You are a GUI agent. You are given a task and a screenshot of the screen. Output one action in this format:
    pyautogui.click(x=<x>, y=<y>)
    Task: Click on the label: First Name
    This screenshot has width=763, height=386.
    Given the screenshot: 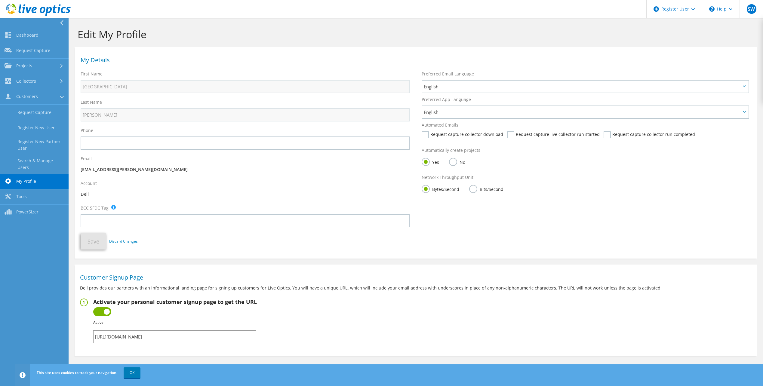 What is the action you would take?
    pyautogui.click(x=91, y=74)
    